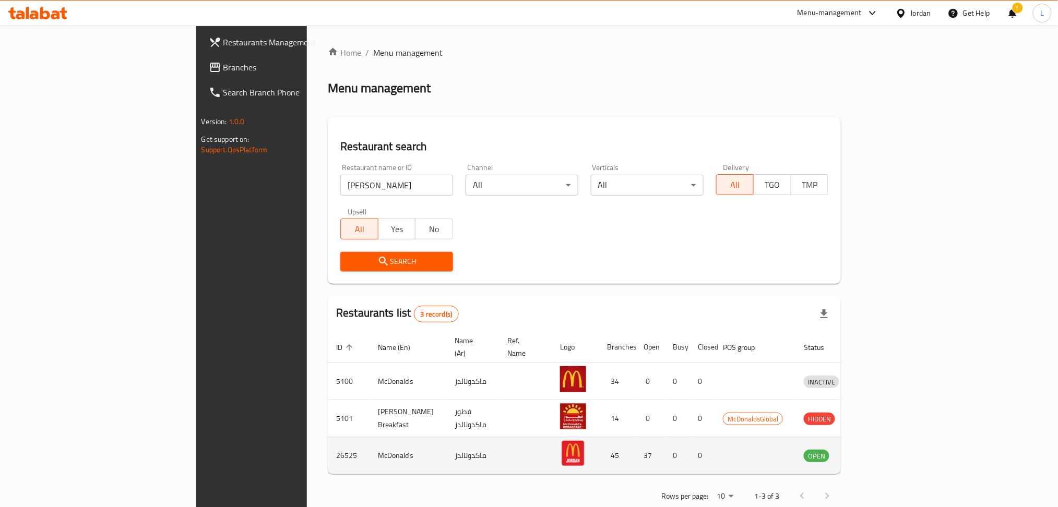 This screenshot has height=507, width=1058. Describe the element at coordinates (767, 496) in the screenshot. I see `p: 1-3 of 3` at that location.